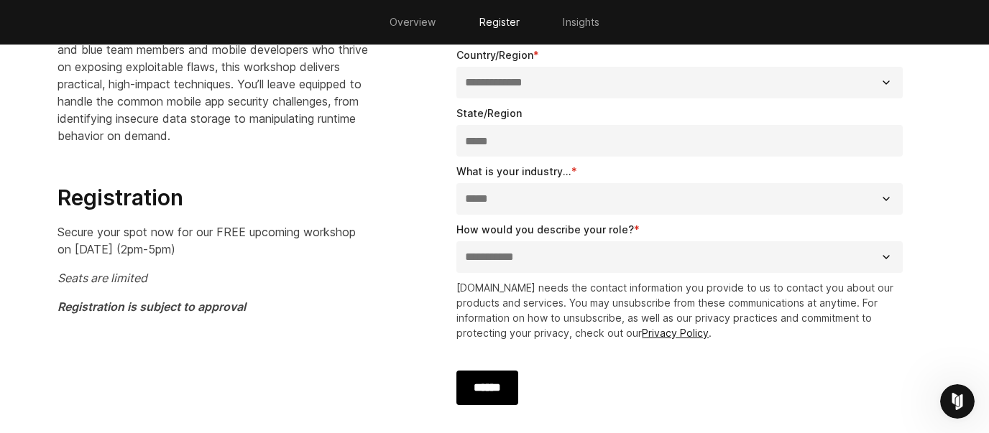  Describe the element at coordinates (494, 55) in the screenshot. I see `span: Country/Region` at that location.